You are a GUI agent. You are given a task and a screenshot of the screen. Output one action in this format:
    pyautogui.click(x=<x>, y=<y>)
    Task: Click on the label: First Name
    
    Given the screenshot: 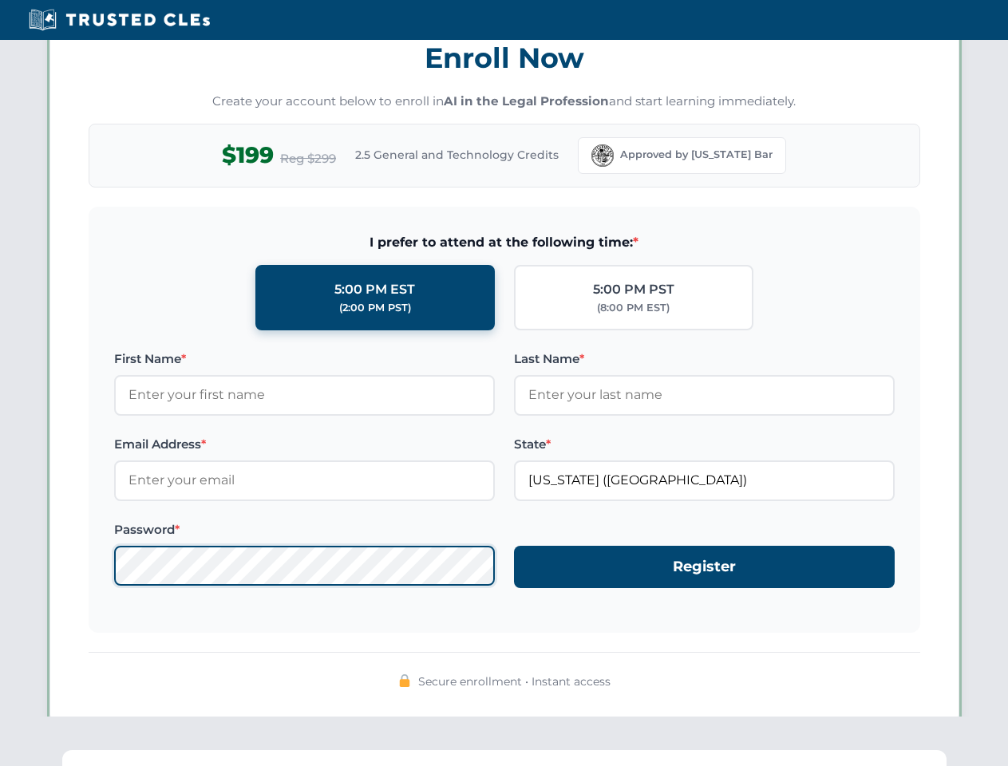 What is the action you would take?
    pyautogui.click(x=304, y=359)
    